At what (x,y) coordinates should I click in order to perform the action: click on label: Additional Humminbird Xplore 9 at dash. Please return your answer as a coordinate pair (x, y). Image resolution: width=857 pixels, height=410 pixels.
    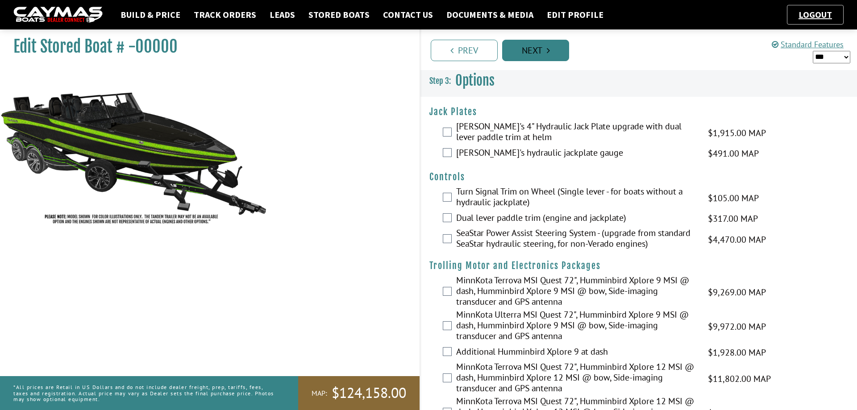
    Looking at the image, I should click on (576, 353).